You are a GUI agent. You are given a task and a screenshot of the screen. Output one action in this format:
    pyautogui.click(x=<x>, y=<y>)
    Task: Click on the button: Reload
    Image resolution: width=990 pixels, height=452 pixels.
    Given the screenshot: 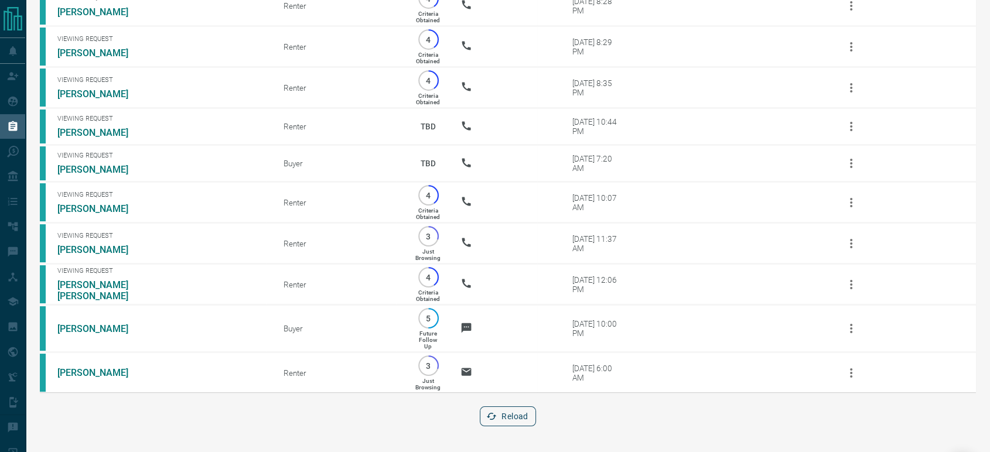 What is the action you would take?
    pyautogui.click(x=507, y=416)
    